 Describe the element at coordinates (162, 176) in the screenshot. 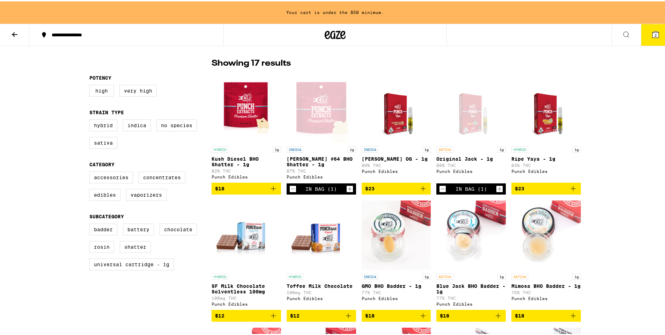

I see `label: Concentrates` at that location.